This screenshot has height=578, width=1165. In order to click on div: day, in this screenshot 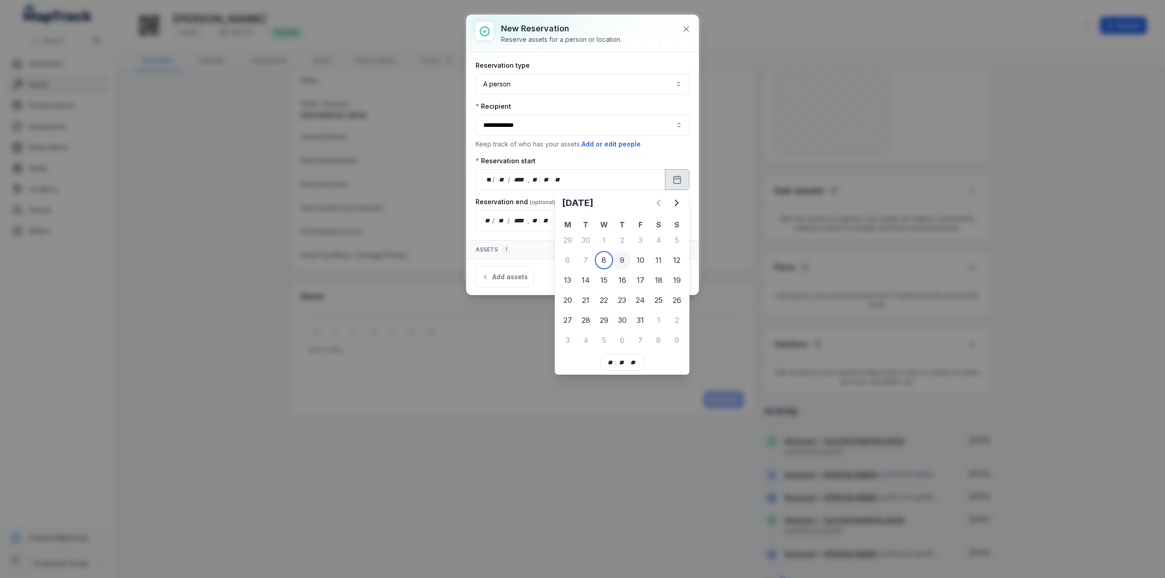, I will do `click(488, 221)`.